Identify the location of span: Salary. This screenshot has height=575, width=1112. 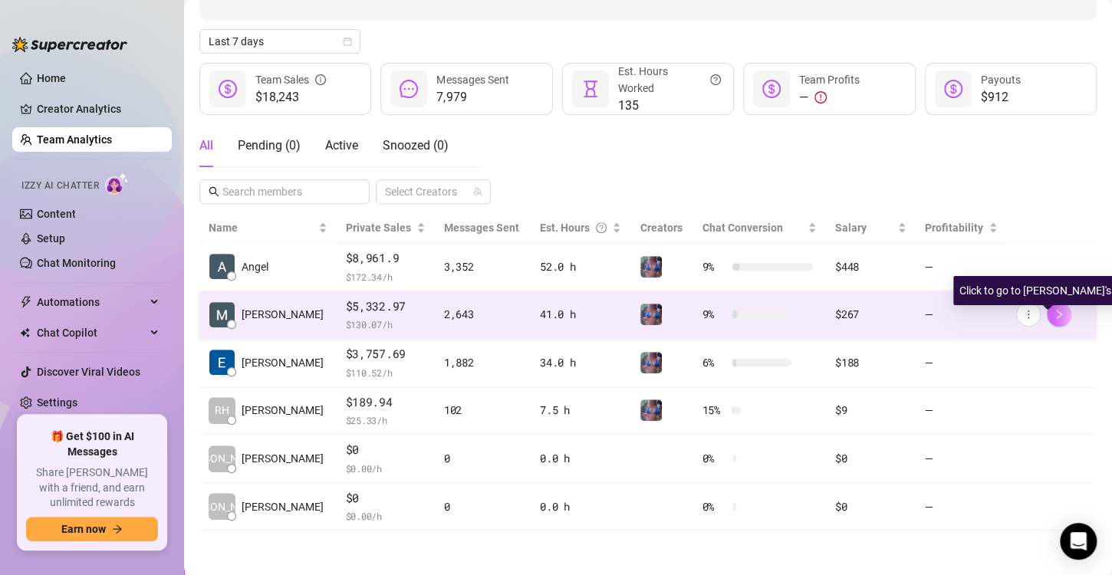
(850, 228).